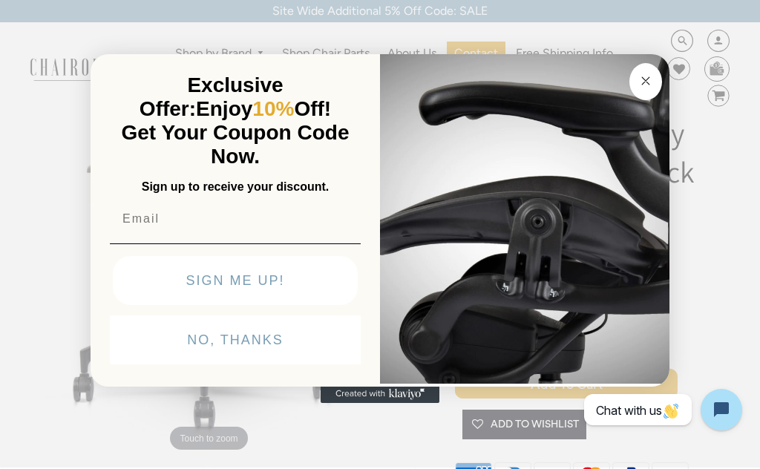 The height and width of the screenshot is (469, 760). Describe the element at coordinates (273, 108) in the screenshot. I see `span: 10%` at that location.